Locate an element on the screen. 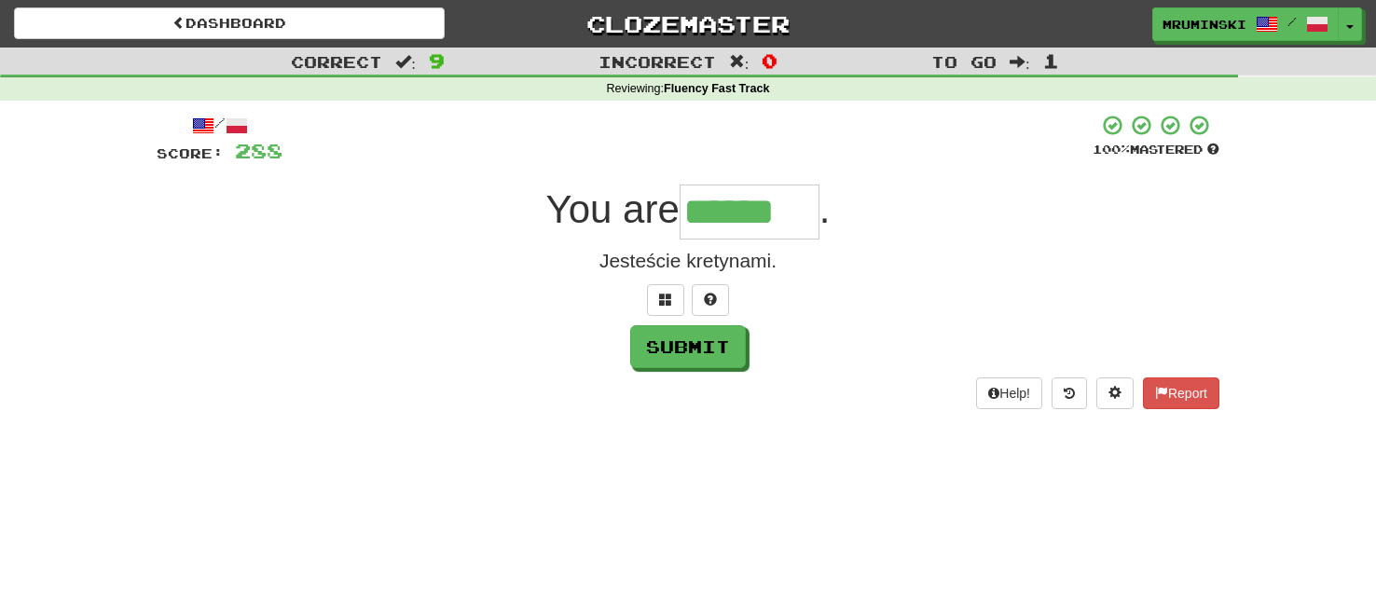  span: 9 is located at coordinates (436, 61).